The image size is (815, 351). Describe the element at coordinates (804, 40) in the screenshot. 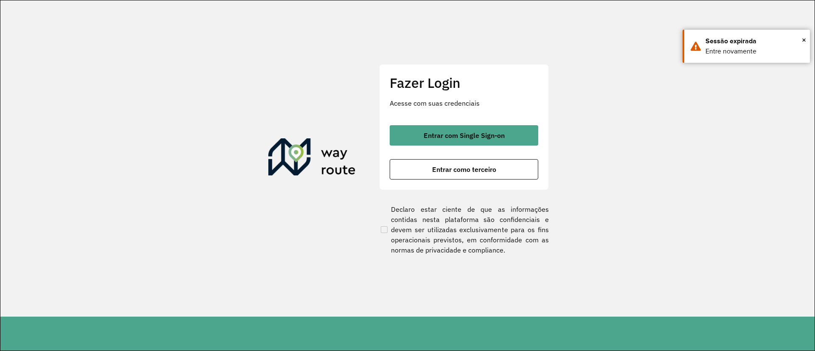

I see `button: Close` at that location.